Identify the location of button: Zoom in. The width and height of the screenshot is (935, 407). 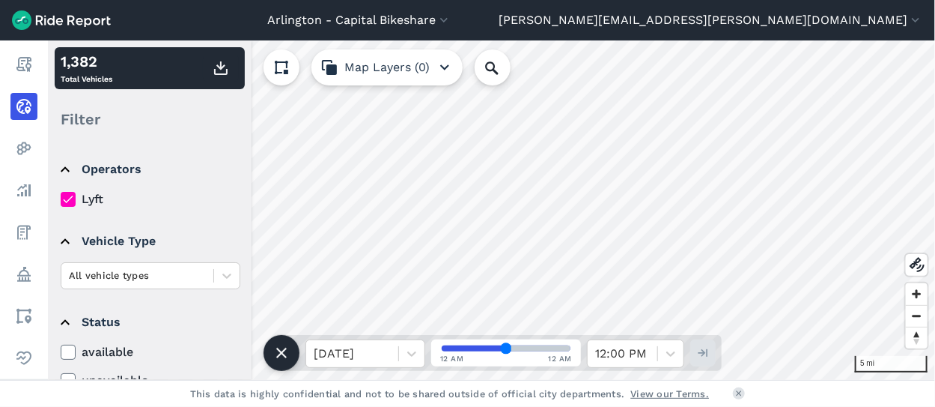
(917, 294).